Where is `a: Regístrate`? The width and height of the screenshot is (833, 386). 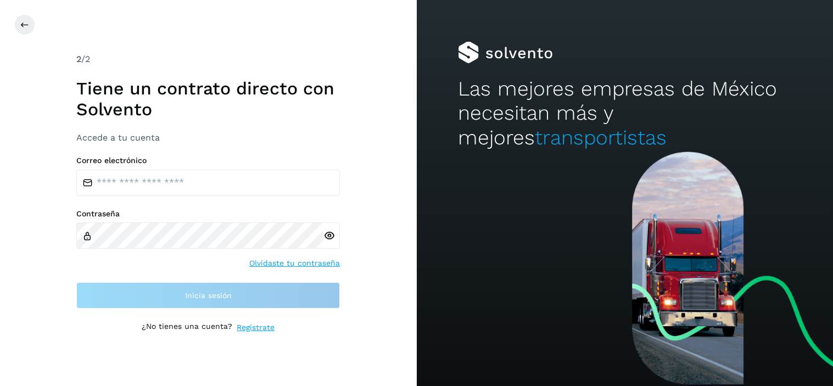
a: Regístrate is located at coordinates (255, 327).